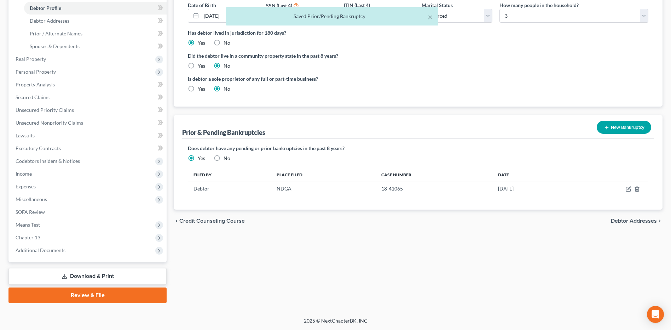 The image size is (671, 330). I want to click on label: How many people in the household?, so click(539, 5).